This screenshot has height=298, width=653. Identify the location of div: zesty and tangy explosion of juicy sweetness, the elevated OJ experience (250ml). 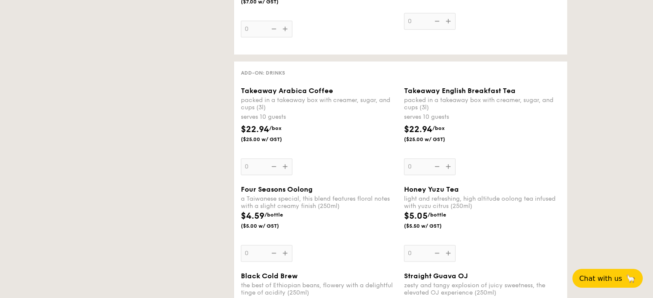
(482, 289).